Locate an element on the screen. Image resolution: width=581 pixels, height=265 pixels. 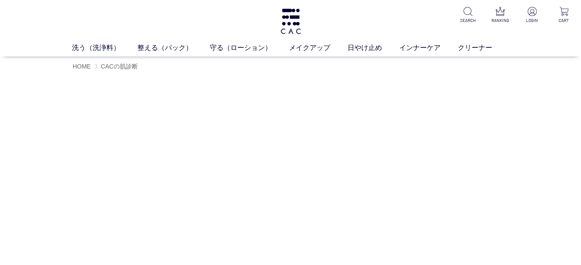
p: CART is located at coordinates (564, 20).